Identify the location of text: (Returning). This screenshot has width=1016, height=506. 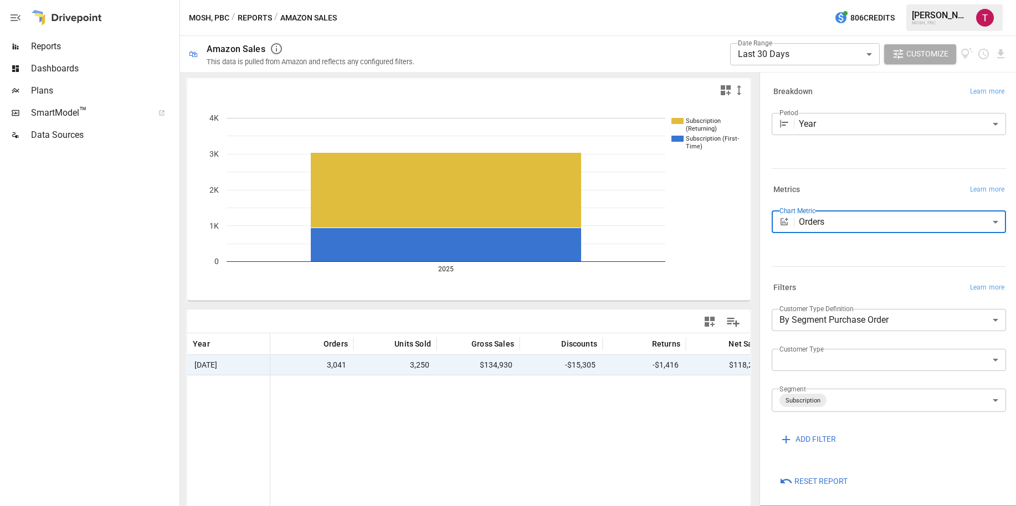
(701, 128).